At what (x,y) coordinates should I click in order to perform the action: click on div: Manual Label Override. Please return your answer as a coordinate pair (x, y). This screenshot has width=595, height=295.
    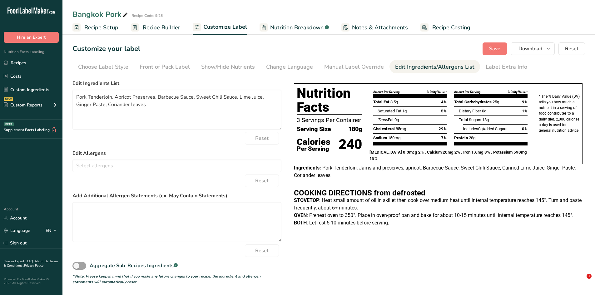
    Looking at the image, I should click on (354, 67).